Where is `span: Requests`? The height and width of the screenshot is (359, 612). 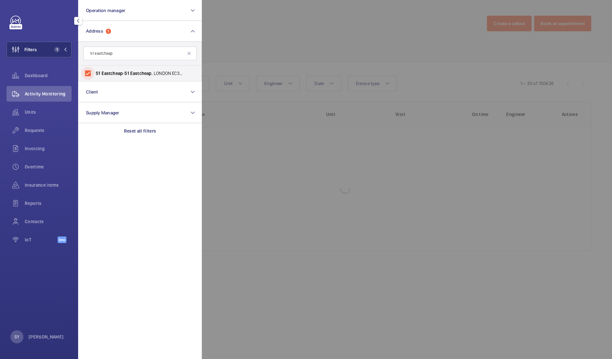 span: Requests is located at coordinates (48, 130).